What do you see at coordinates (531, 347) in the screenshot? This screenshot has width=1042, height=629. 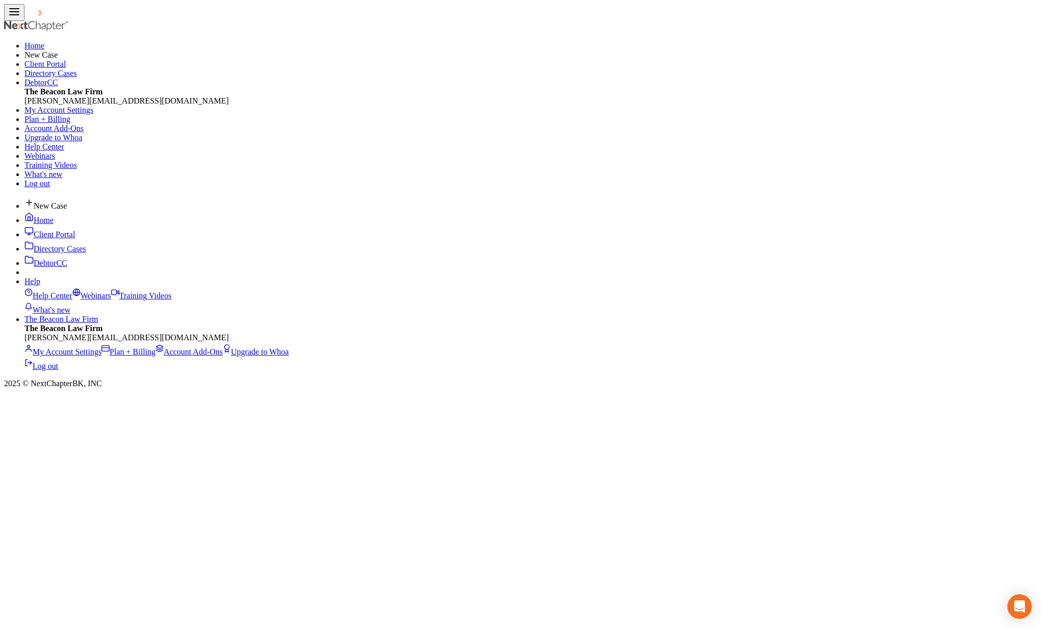 I see `div: The Beacon Law Firm` at bounding box center [531, 347].